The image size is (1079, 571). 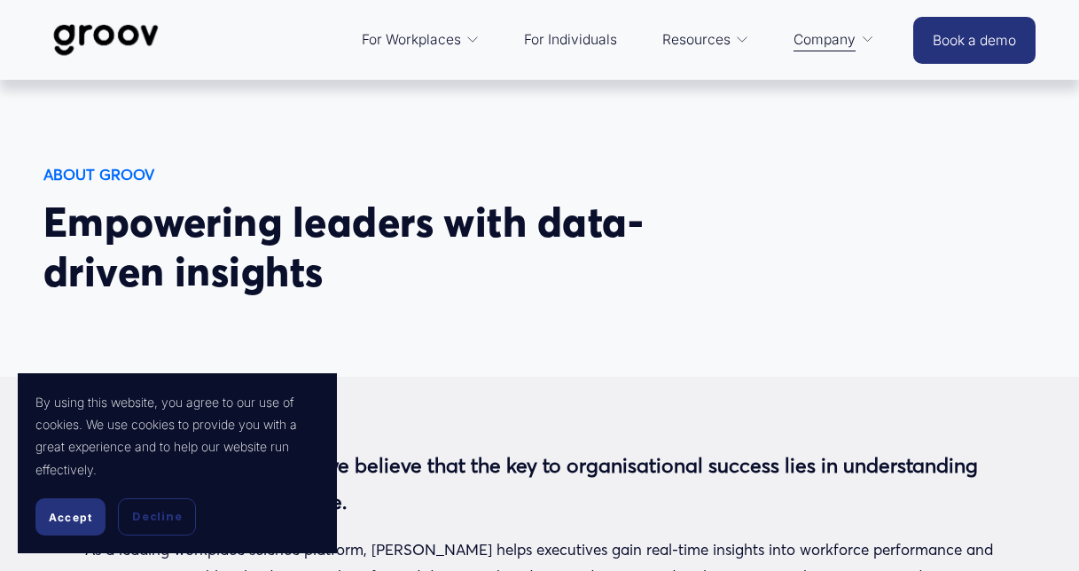 What do you see at coordinates (411, 40) in the screenshot?
I see `span: For Workplaces` at bounding box center [411, 40].